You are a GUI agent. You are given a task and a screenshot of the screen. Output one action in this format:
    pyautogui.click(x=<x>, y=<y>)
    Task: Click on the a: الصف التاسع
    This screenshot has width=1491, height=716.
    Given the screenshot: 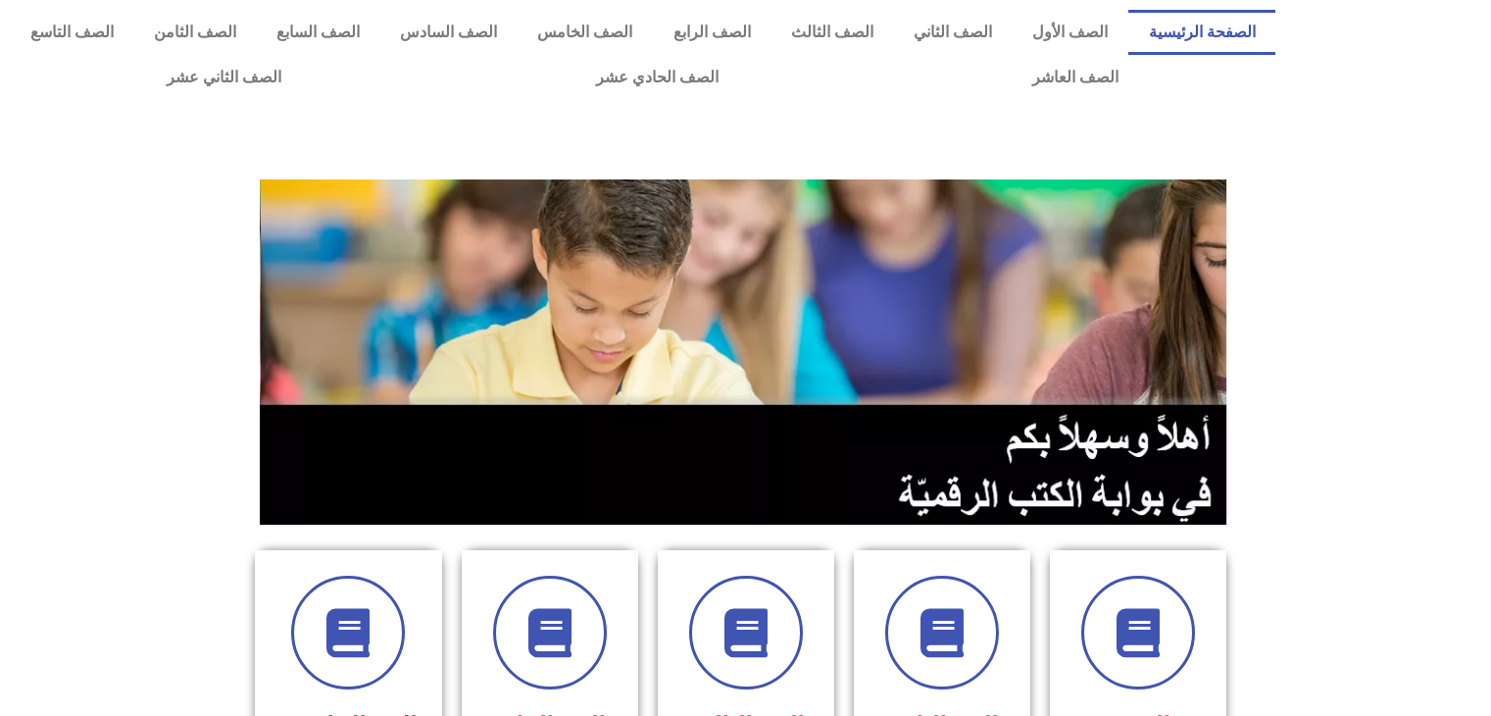 What is the action you would take?
    pyautogui.click(x=72, y=32)
    